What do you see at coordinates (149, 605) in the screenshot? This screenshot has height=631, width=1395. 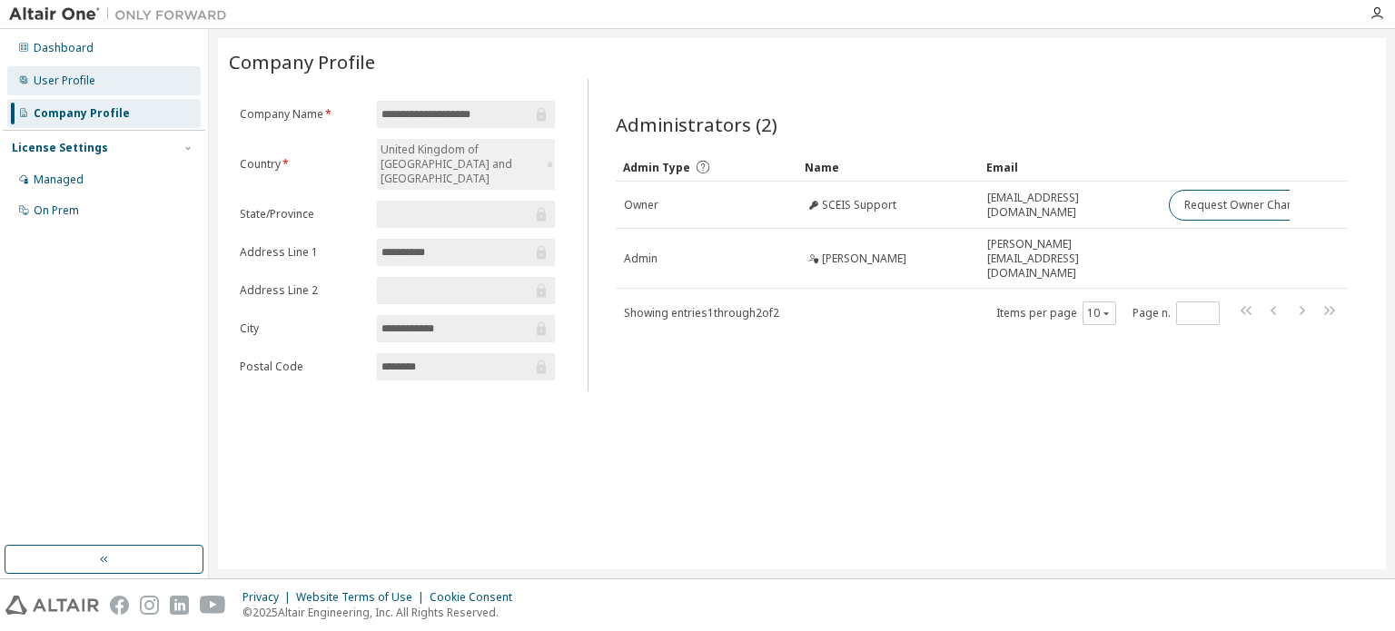 I see `img: instagram.svg` at bounding box center [149, 605].